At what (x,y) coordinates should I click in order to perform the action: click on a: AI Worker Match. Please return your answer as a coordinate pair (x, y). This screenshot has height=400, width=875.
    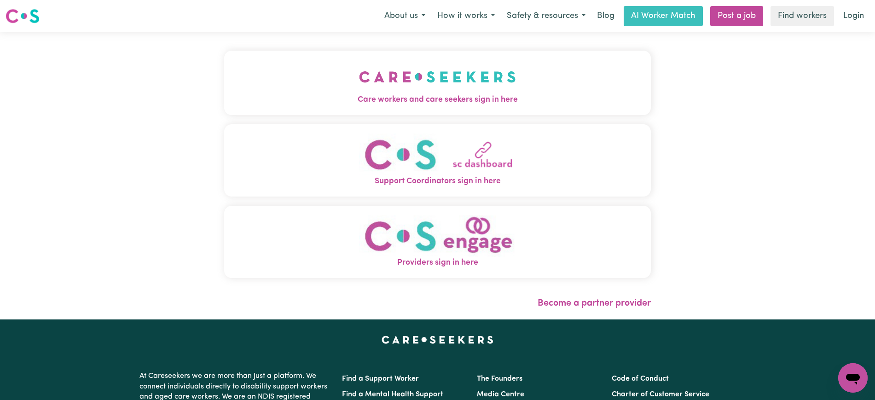
    Looking at the image, I should click on (663, 16).